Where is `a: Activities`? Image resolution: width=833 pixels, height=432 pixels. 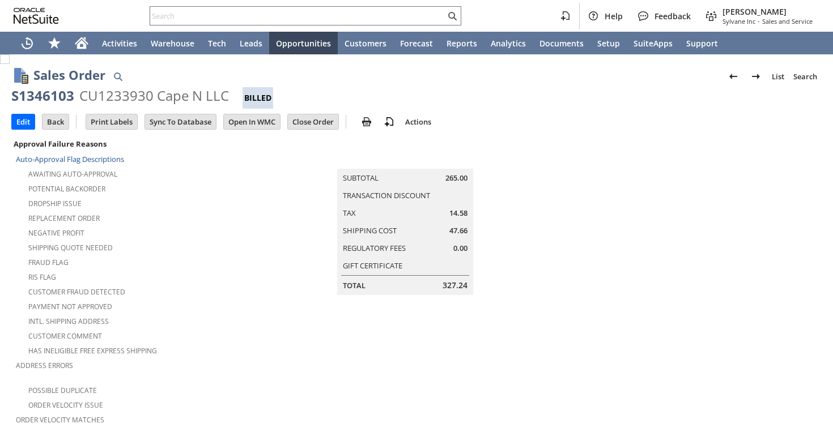
a: Activities is located at coordinates (119, 43).